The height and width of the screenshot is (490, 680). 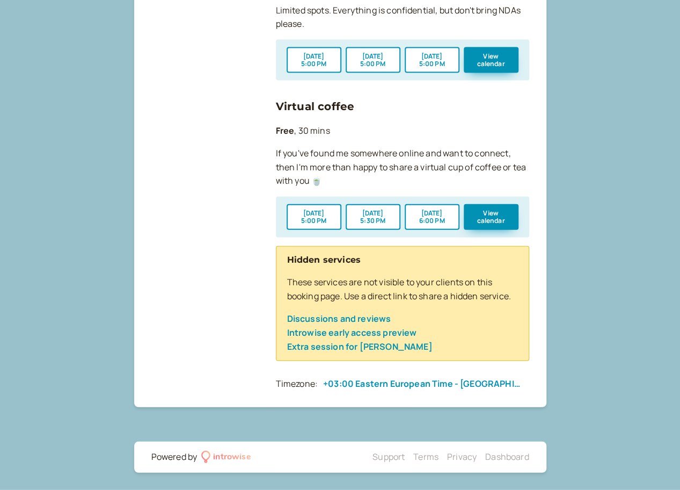 I want to click on a: Support, so click(x=389, y=456).